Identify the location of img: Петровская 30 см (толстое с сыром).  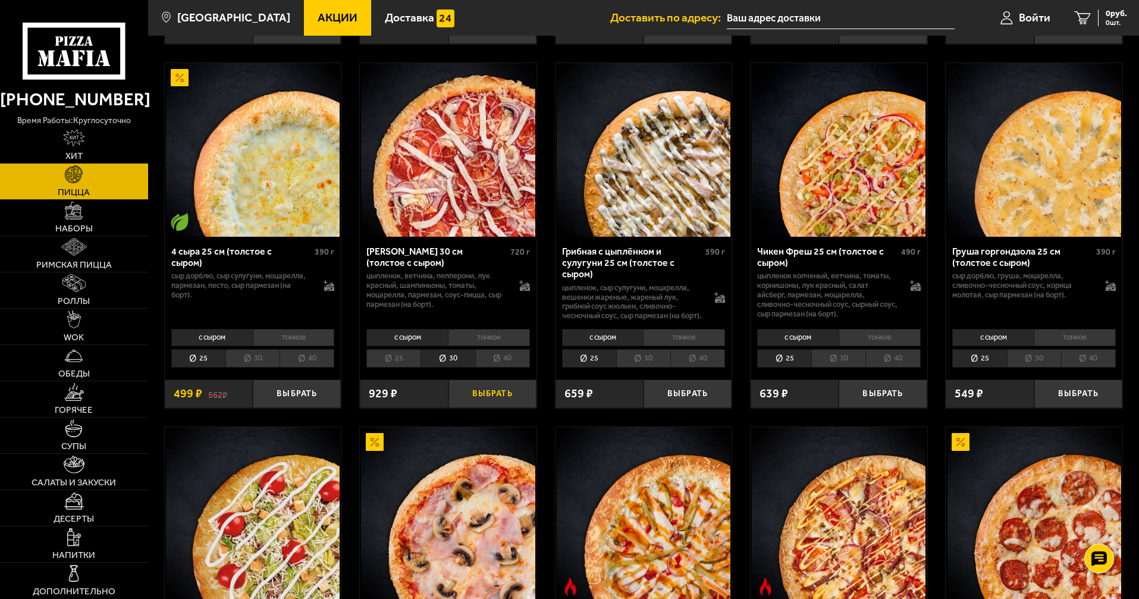
(448, 150).